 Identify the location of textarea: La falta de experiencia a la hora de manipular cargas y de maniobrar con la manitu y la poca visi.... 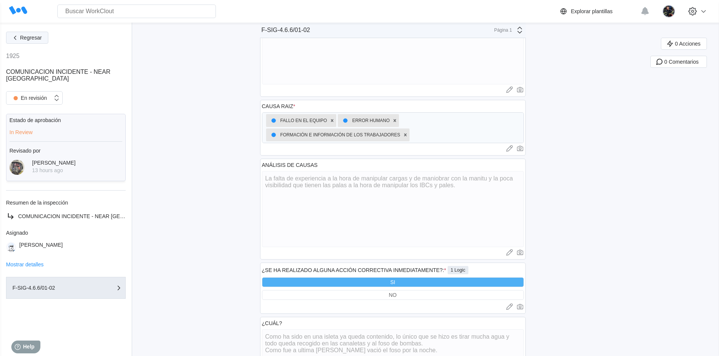
(393, 209).